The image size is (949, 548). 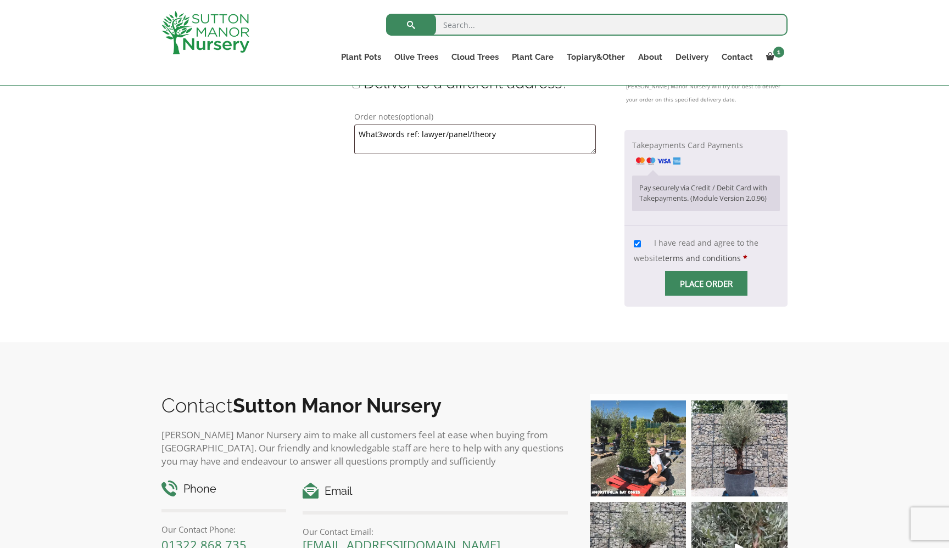 What do you see at coordinates (416, 57) in the screenshot?
I see `a: Olive Trees` at bounding box center [416, 57].